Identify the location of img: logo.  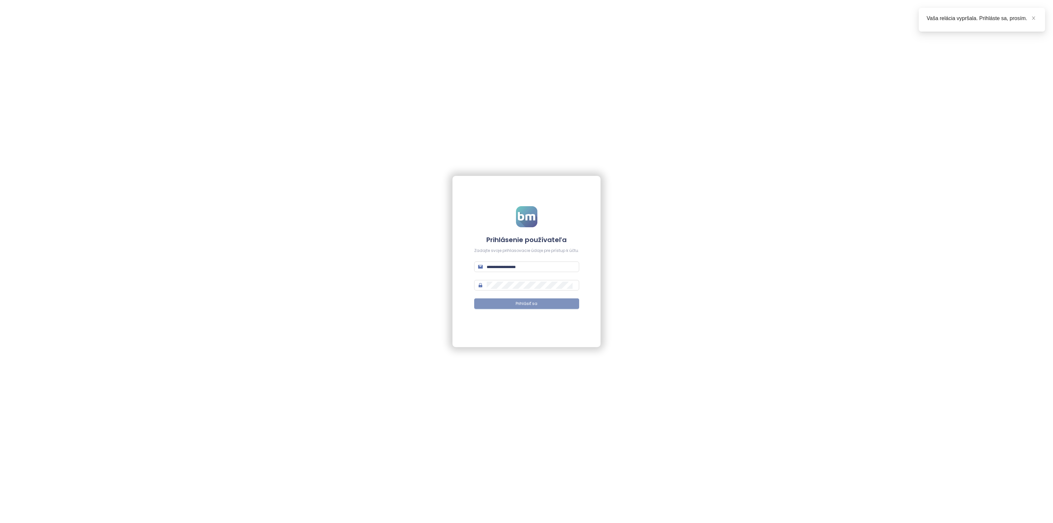
(527, 217).